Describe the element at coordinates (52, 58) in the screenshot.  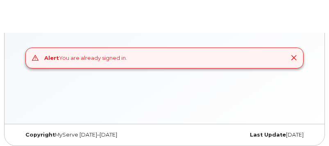
I see `strong: Alert` at that location.